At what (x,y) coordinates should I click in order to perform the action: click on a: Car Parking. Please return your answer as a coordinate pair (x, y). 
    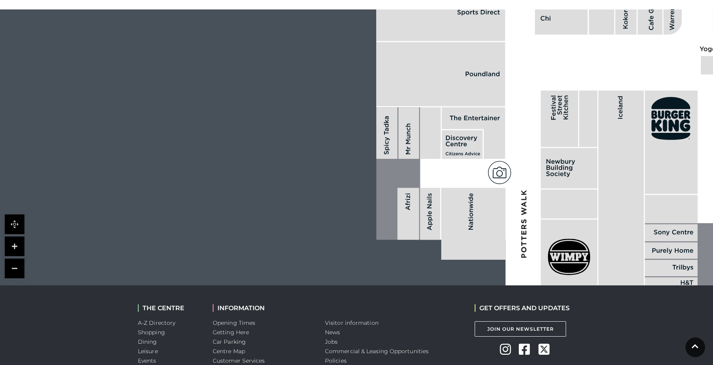
    Looking at the image, I should click on (229, 341).